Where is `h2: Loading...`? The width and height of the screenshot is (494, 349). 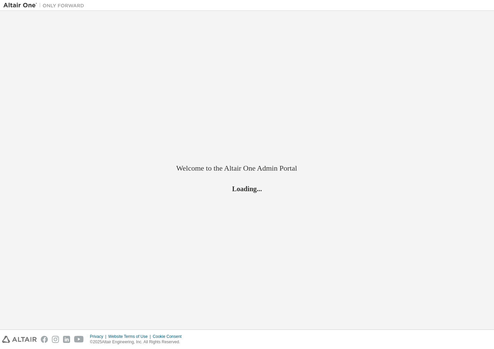
h2: Loading... is located at coordinates (247, 188).